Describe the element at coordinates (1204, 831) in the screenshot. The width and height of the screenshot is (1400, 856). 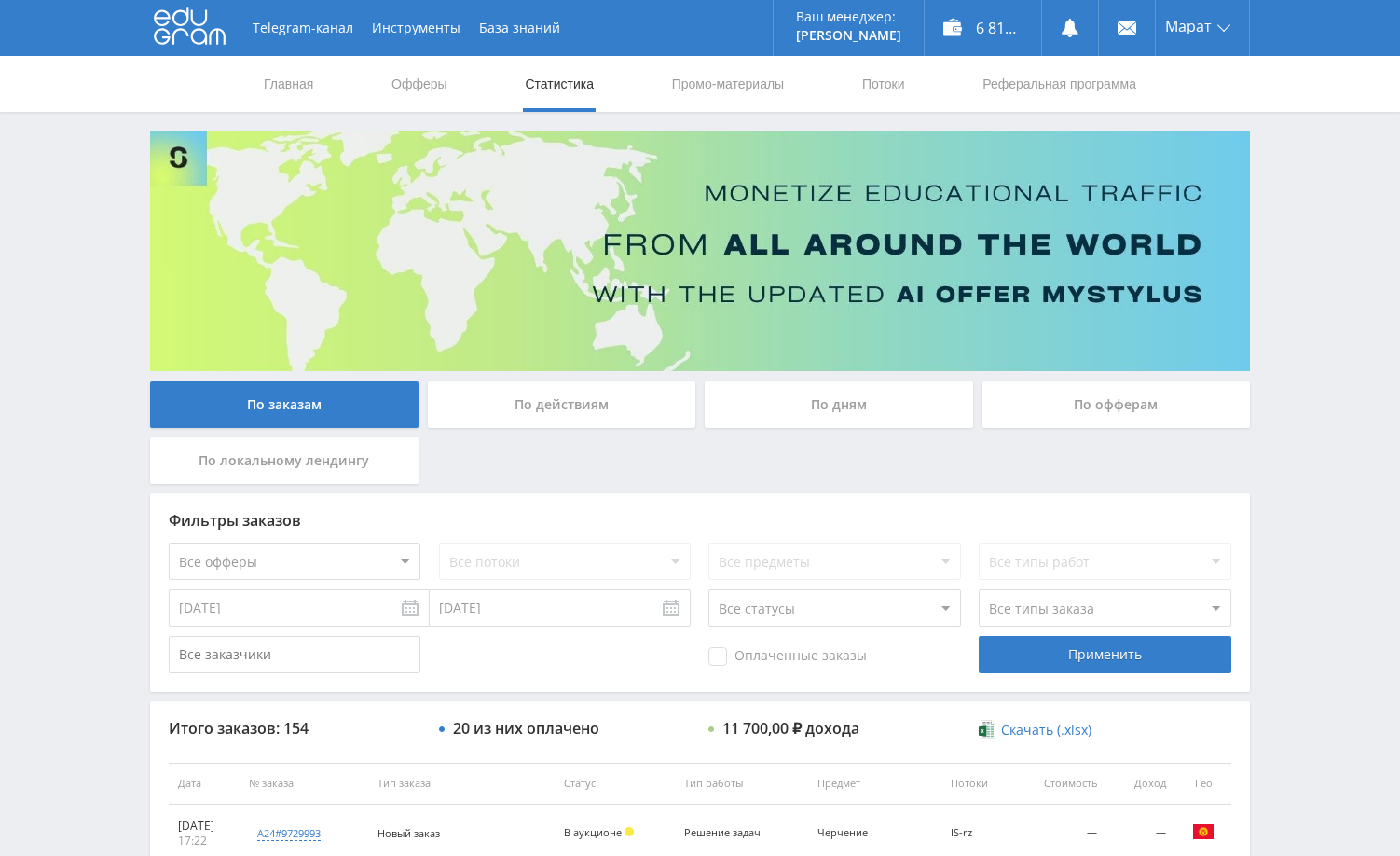
I see `img: kgz.png` at that location.